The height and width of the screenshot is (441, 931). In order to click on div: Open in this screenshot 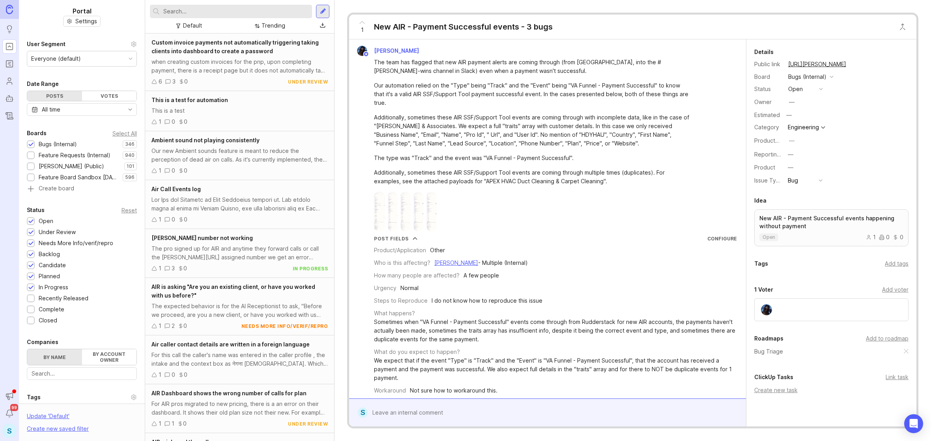, I will do `click(46, 221)`.